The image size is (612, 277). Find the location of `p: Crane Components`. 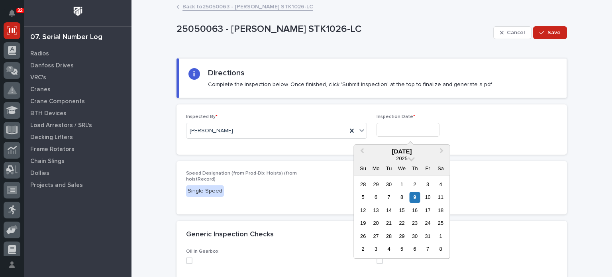

p: Crane Components is located at coordinates (57, 102).